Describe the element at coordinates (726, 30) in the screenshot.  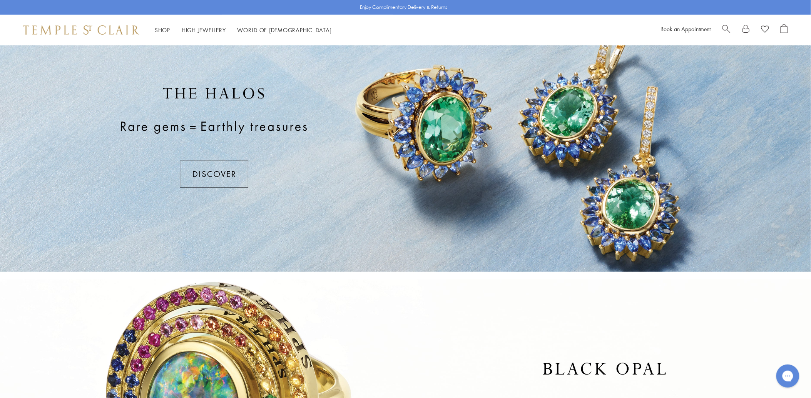
I see `a: Search` at that location.